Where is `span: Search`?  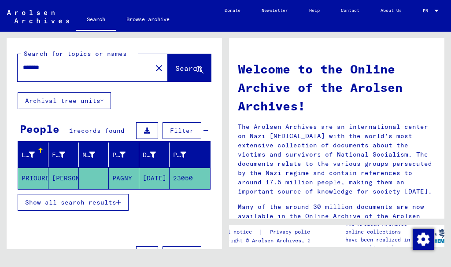 span: Search is located at coordinates (189, 68).